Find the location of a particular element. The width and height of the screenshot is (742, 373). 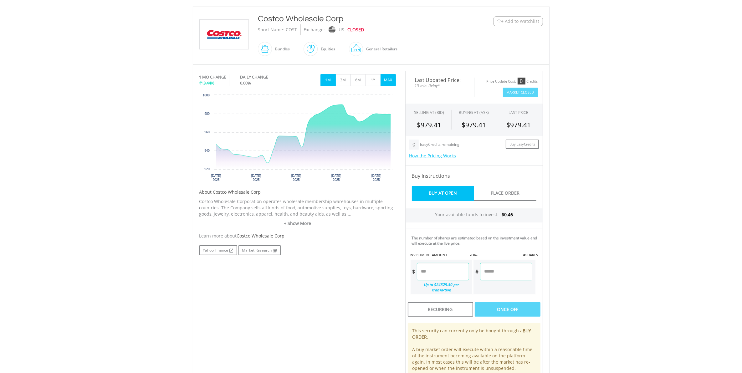

button: 3M is located at coordinates (343, 80).